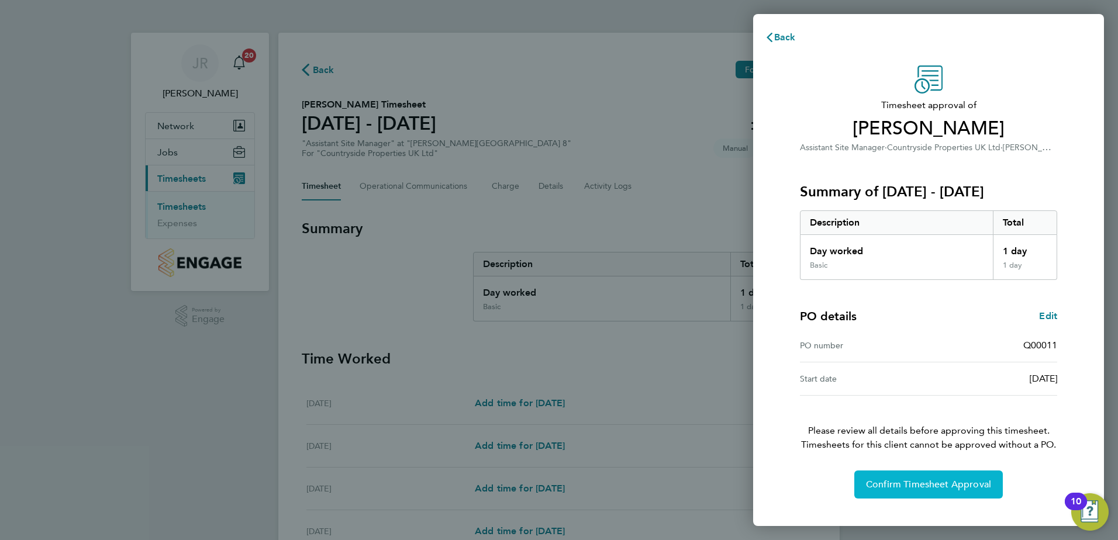 This screenshot has width=1118, height=540. What do you see at coordinates (780, 37) in the screenshot?
I see `button: Back` at bounding box center [780, 37].